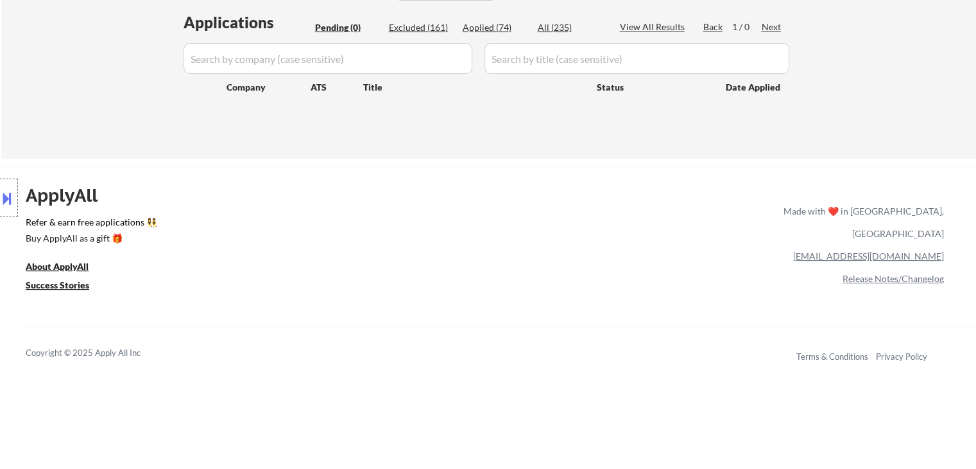  I want to click on div: View All Results, so click(654, 27).